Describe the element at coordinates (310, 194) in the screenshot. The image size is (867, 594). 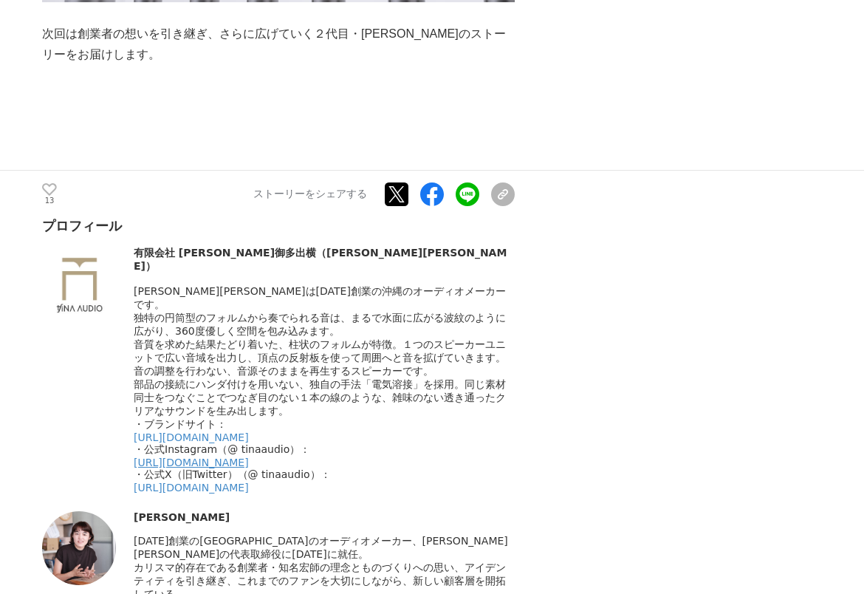
I see `p: ストーリーをシェアする` at that location.